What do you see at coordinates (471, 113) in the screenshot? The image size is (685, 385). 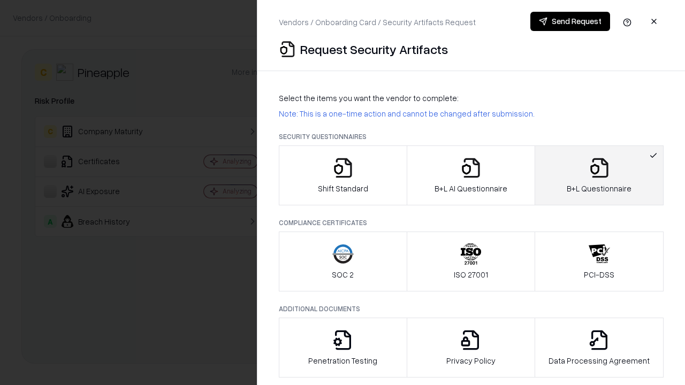 I see `p: Note: This is a one-time action and cannot be changed after submission.` at bounding box center [471, 113].